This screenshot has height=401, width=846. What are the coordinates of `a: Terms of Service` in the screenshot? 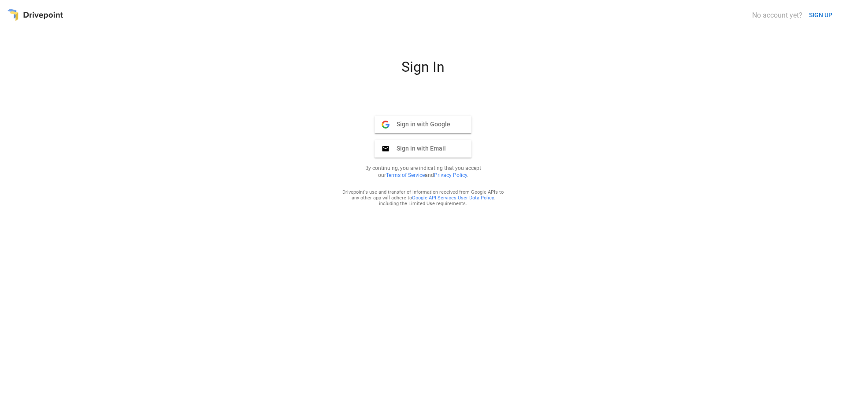 It's located at (405, 175).